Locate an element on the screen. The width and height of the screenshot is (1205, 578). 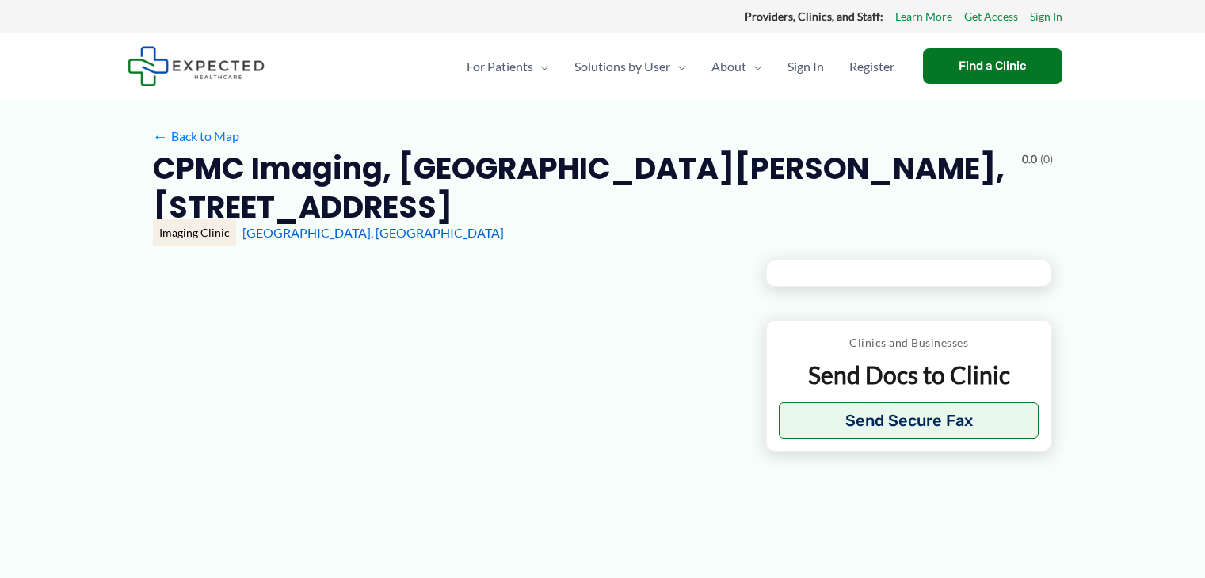
a: Get Access is located at coordinates (991, 17).